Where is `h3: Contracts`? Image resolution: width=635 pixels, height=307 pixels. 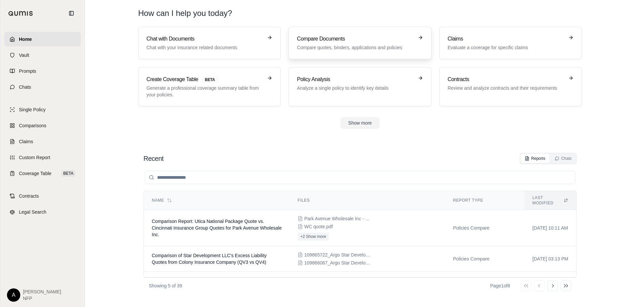 h3: Contracts is located at coordinates (506, 79).